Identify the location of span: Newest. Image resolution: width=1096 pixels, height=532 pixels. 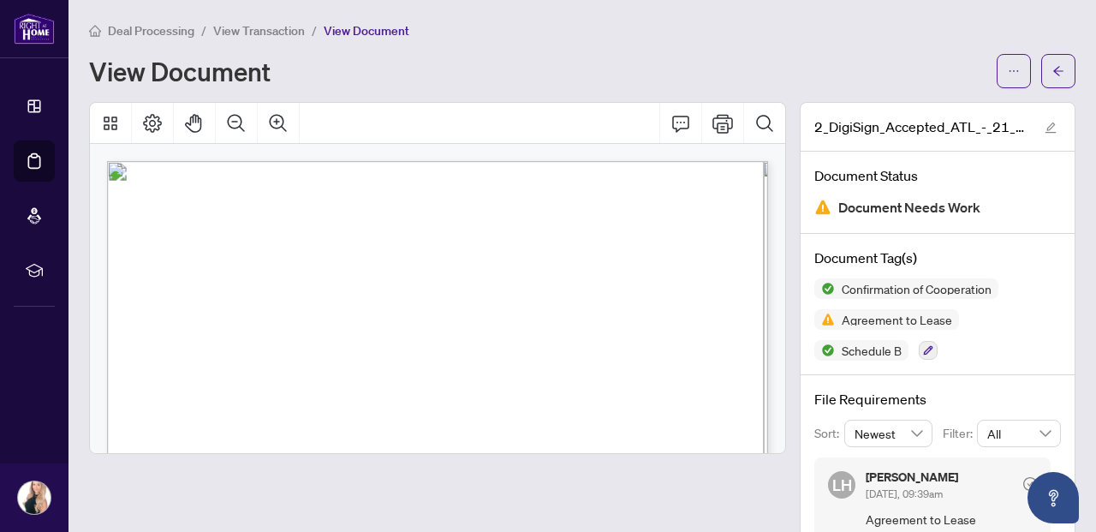
(889, 433).